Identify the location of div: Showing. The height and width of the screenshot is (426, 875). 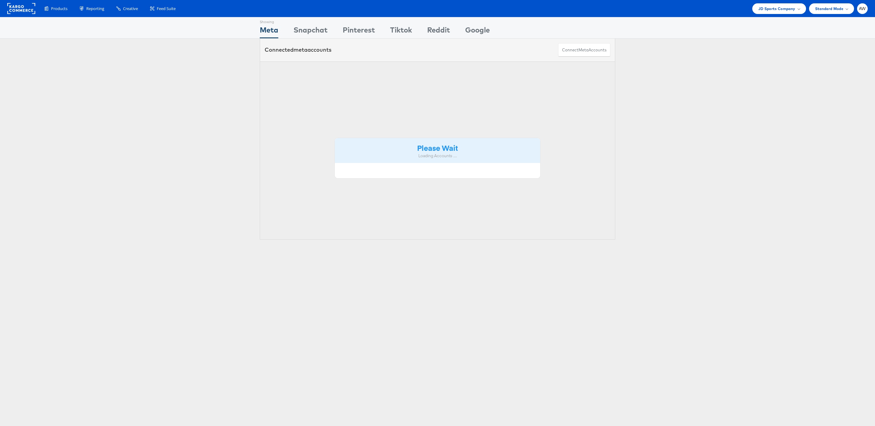
(269, 21).